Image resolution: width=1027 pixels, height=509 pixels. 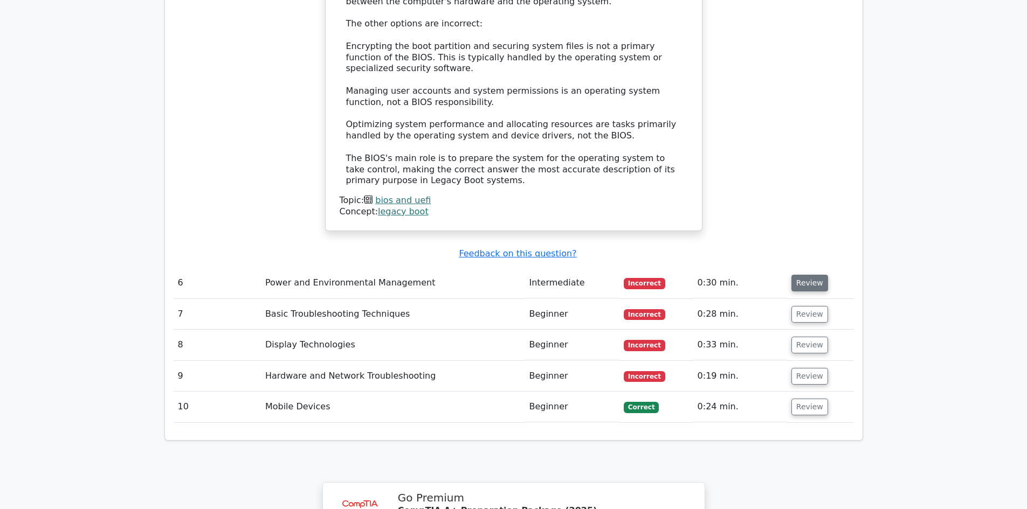 What do you see at coordinates (641, 407) in the screenshot?
I see `span: Correct` at bounding box center [641, 407].